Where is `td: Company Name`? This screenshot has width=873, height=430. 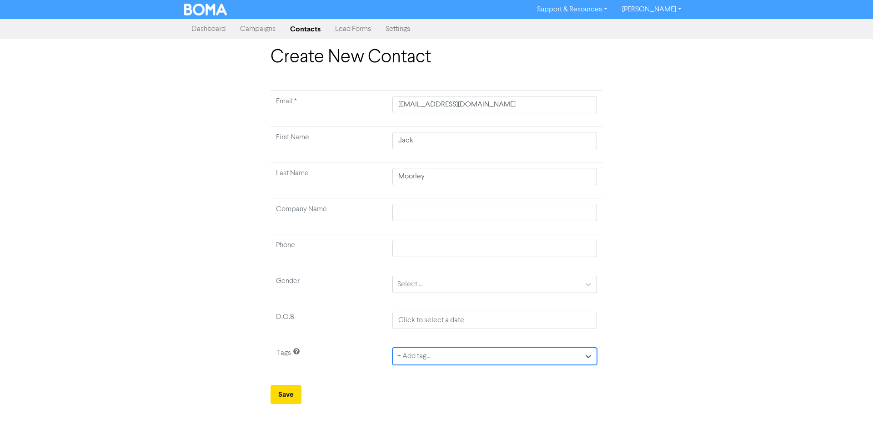
td: Company Name is located at coordinates (329, 216).